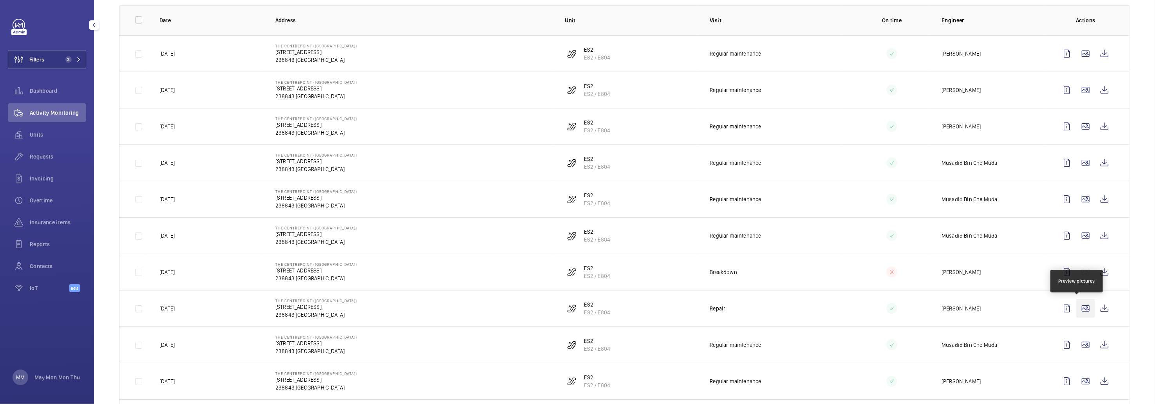 This screenshot has width=1155, height=404. I want to click on p: Engineer, so click(994, 20).